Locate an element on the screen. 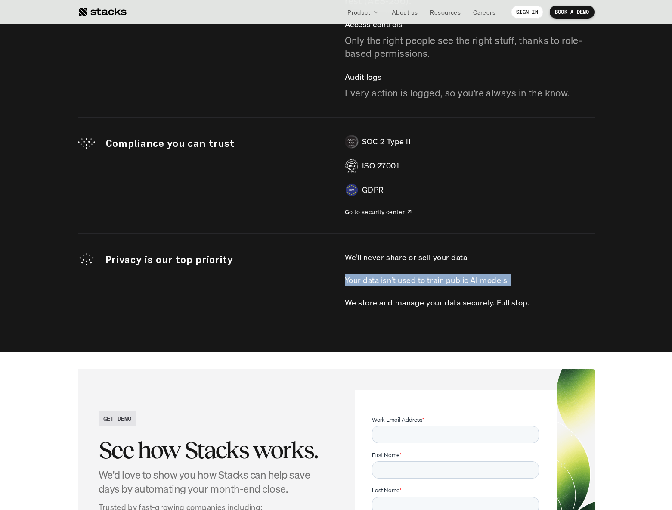  p: Audit logs is located at coordinates (470, 77).